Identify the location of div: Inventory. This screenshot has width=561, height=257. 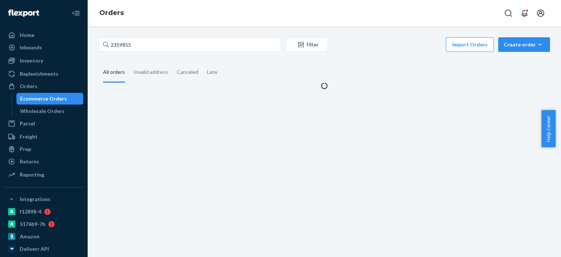
(31, 61).